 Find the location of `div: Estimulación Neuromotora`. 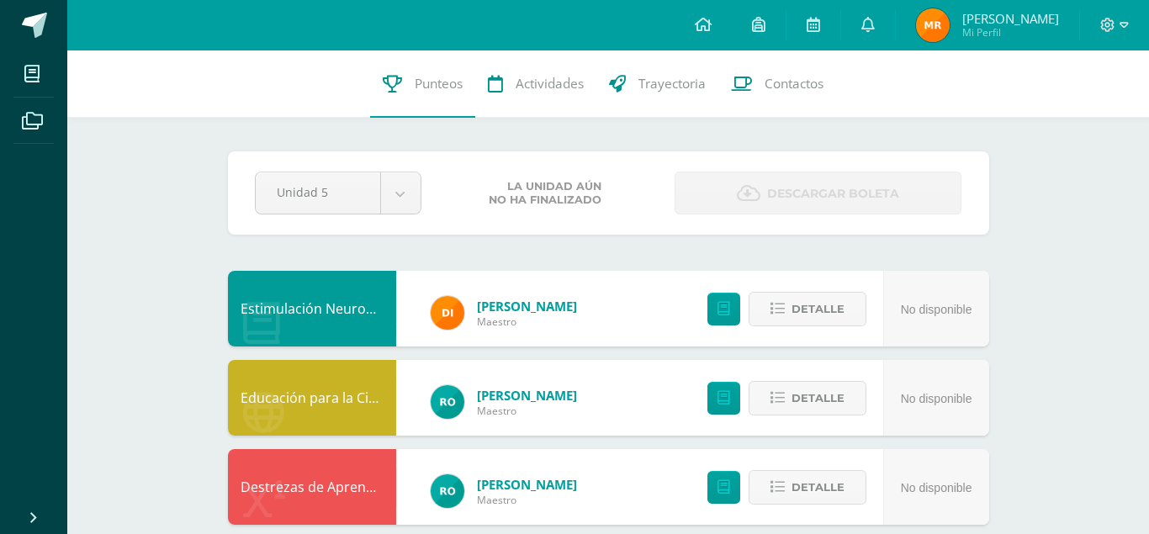

div: Estimulación Neuromotora is located at coordinates (312, 309).